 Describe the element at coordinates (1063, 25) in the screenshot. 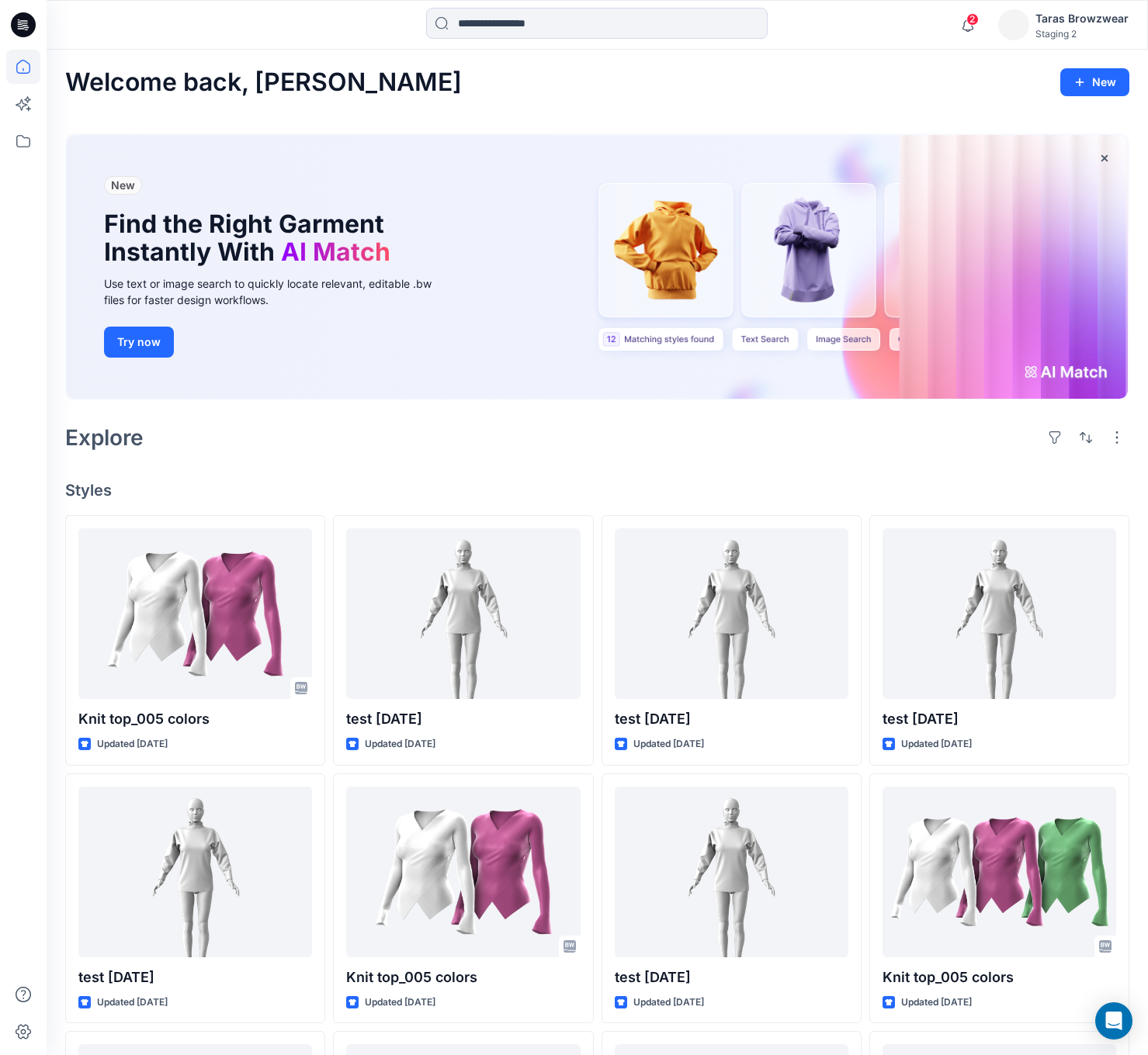

I see `button: Taras BrowzwearStaging 2` at that location.